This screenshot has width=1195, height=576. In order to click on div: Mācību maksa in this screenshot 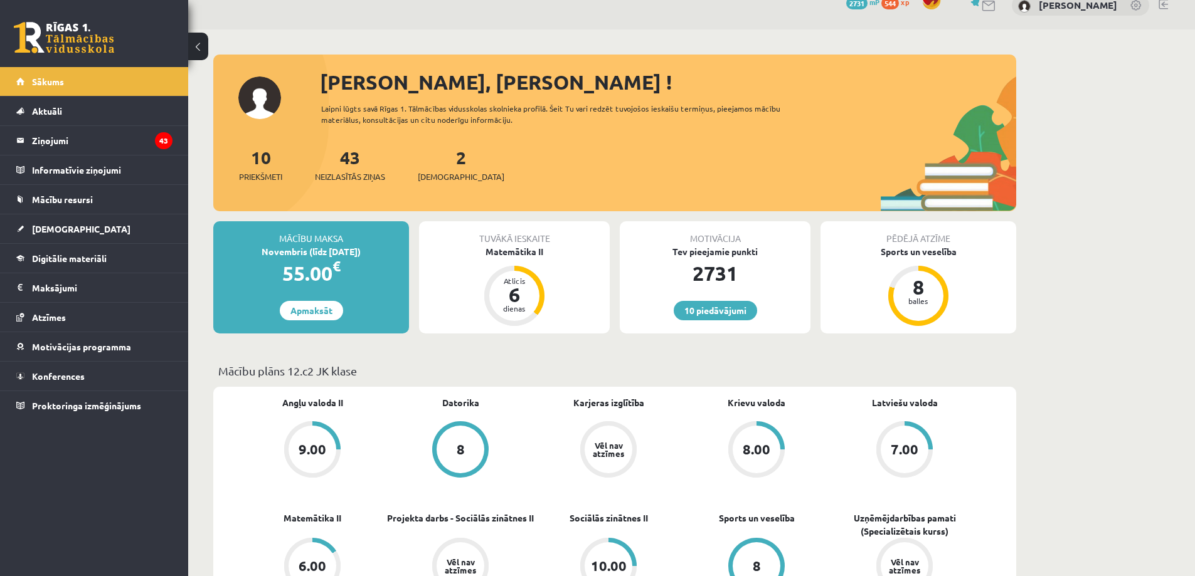, I will do `click(311, 233)`.